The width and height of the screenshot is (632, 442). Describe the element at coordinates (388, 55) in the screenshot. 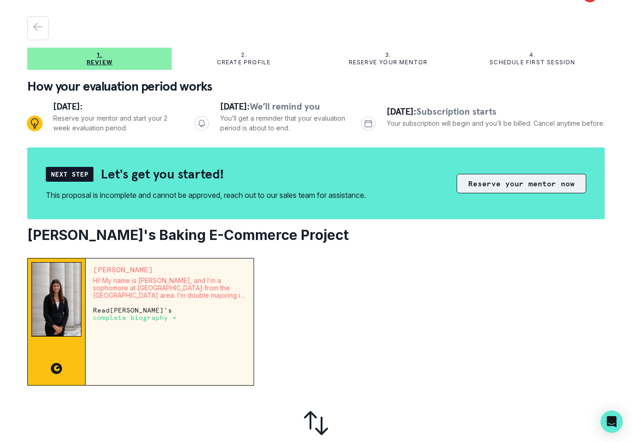

I see `p: 3.` at that location.